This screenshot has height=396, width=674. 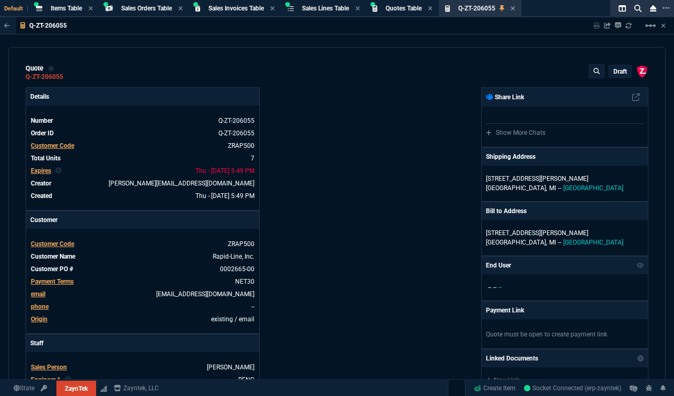 What do you see at coordinates (651, 26) in the screenshot?
I see `mat-icon: Example home icon` at bounding box center [651, 26].